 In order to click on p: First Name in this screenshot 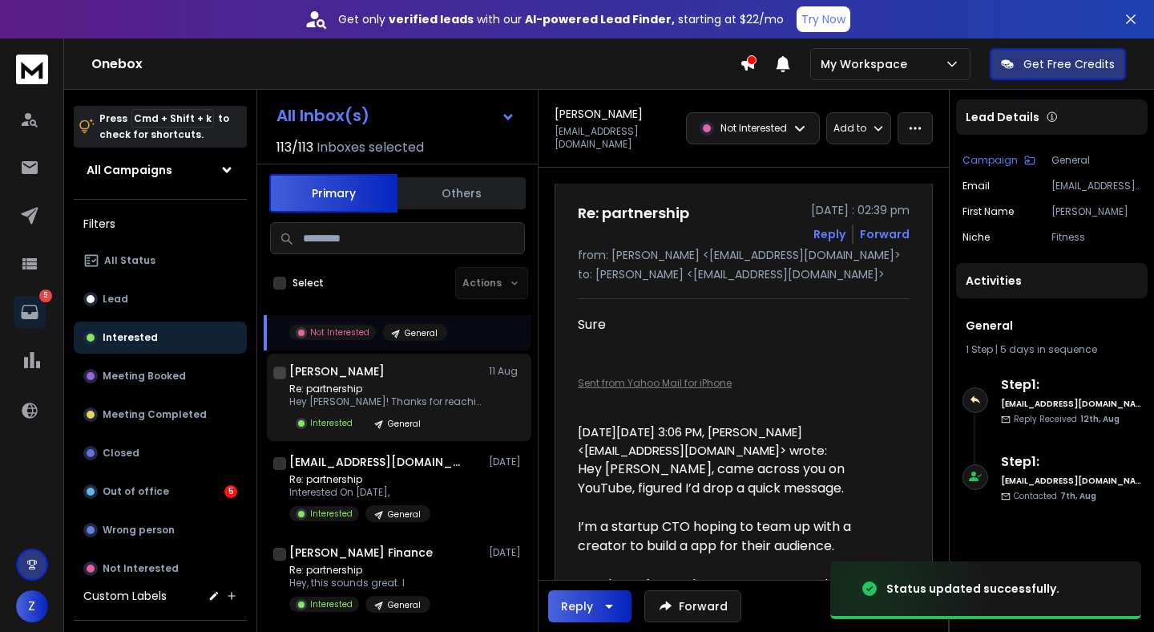, I will do `click(988, 212)`.